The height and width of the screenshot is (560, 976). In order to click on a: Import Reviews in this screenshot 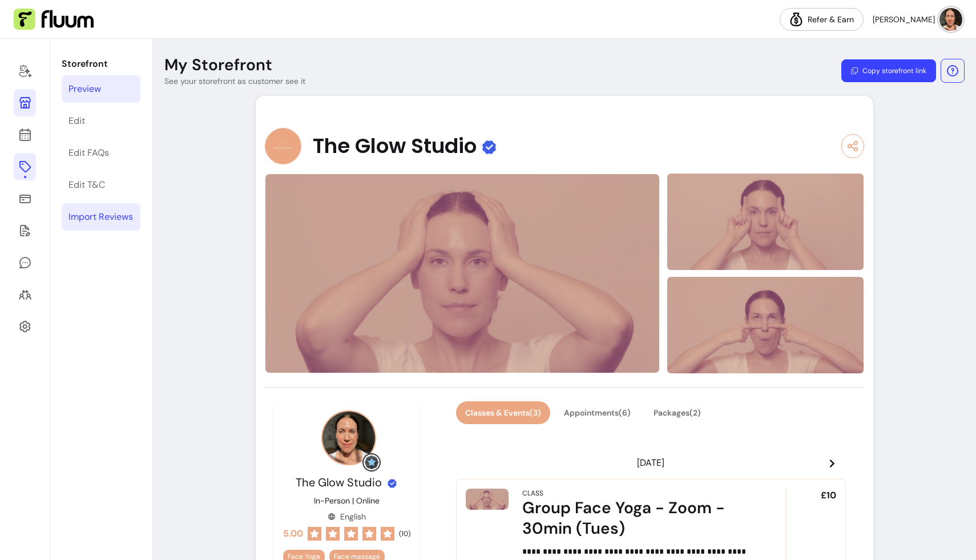, I will do `click(101, 217)`.